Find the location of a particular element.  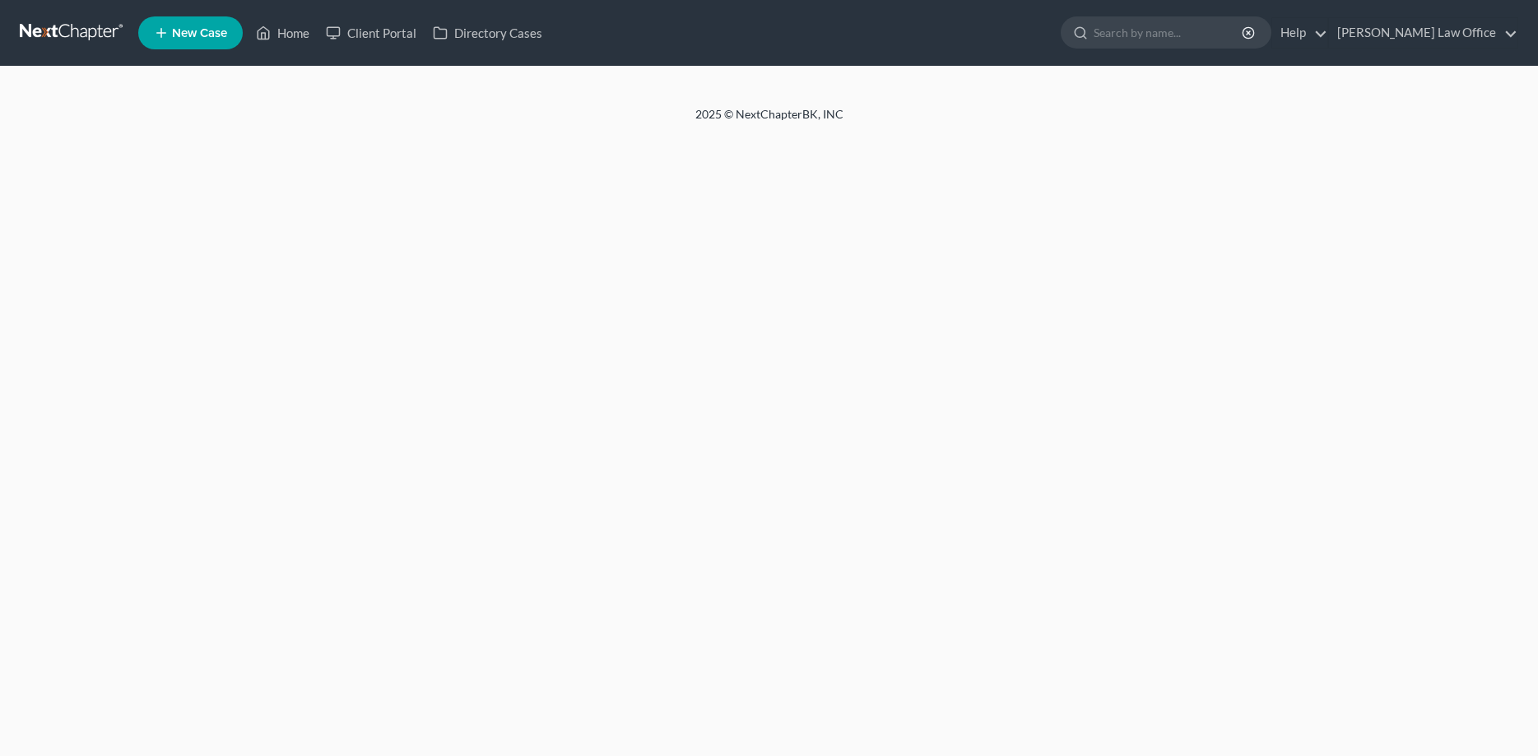

span: New Case is located at coordinates (199, 33).